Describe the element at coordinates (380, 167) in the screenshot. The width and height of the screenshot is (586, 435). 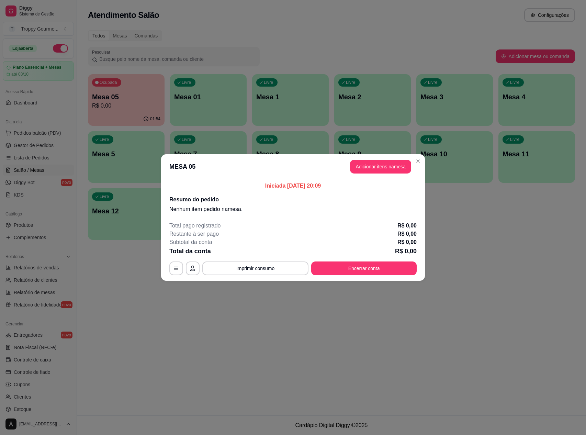
I see `button: Adicionar itens namesa` at that location.